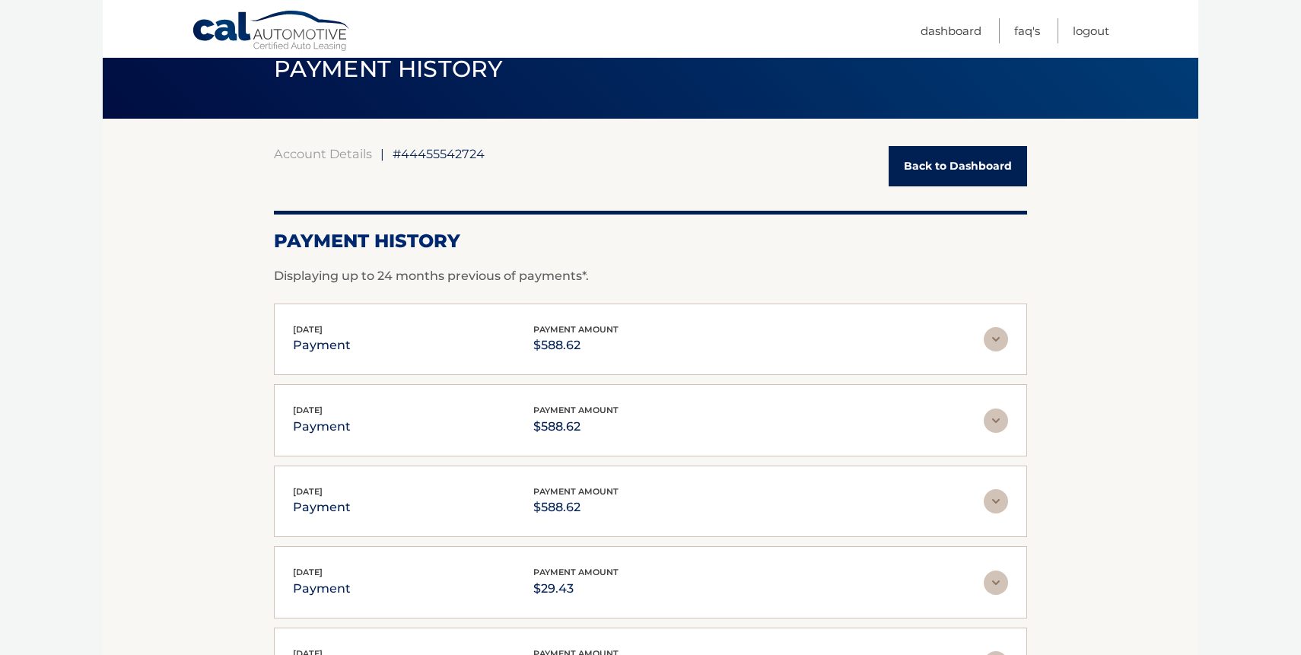 The image size is (1301, 655). What do you see at coordinates (388, 68) in the screenshot?
I see `span: PAYMENT HISTORY` at bounding box center [388, 68].